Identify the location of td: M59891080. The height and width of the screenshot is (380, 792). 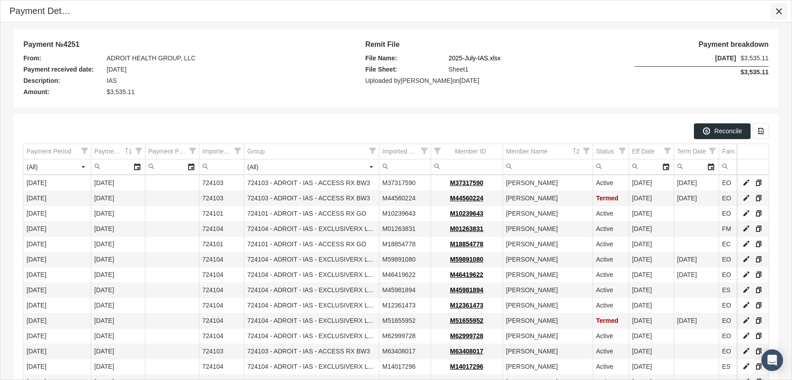
(405, 260).